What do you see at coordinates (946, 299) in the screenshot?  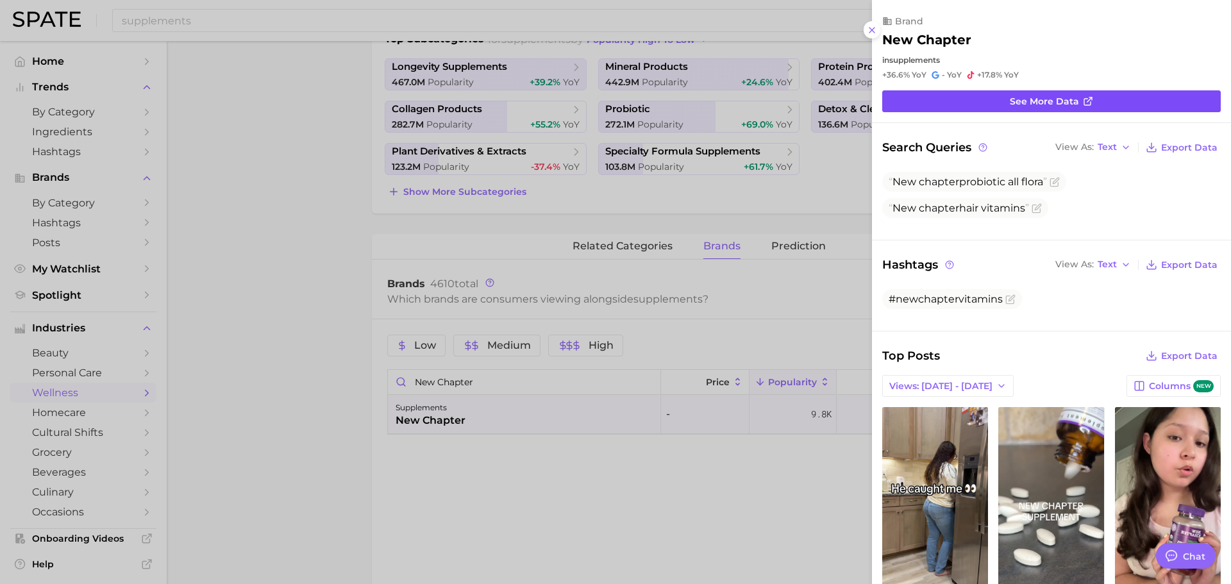 I see `span: #newchaptervitamins` at bounding box center [946, 299].